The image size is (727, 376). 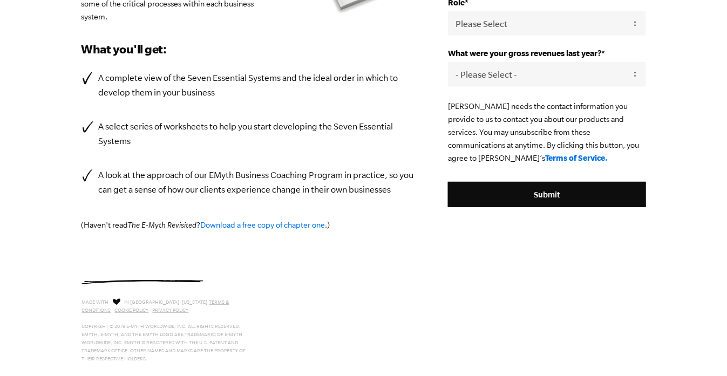 I want to click on div: Chat Widget, so click(x=700, y=350).